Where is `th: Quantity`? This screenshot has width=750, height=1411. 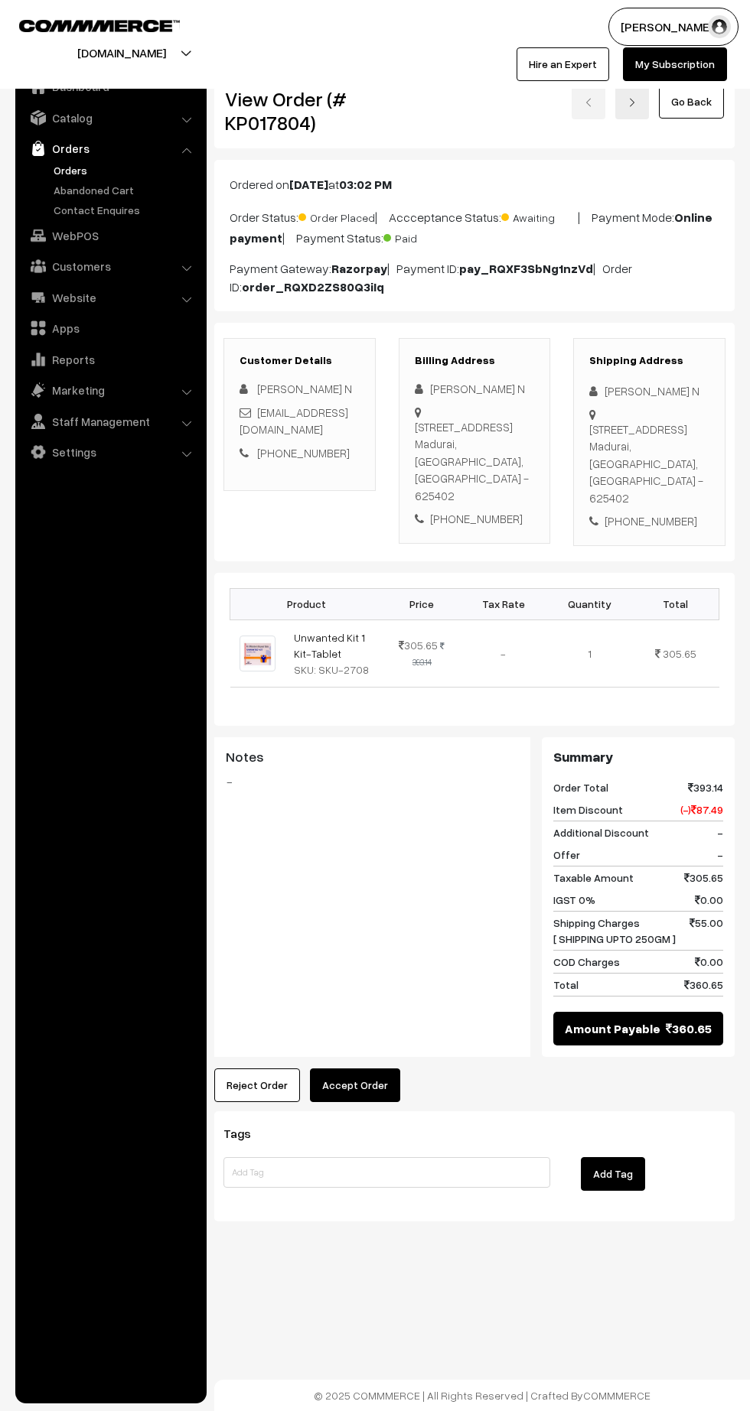
th: Quantity is located at coordinates (589, 604).